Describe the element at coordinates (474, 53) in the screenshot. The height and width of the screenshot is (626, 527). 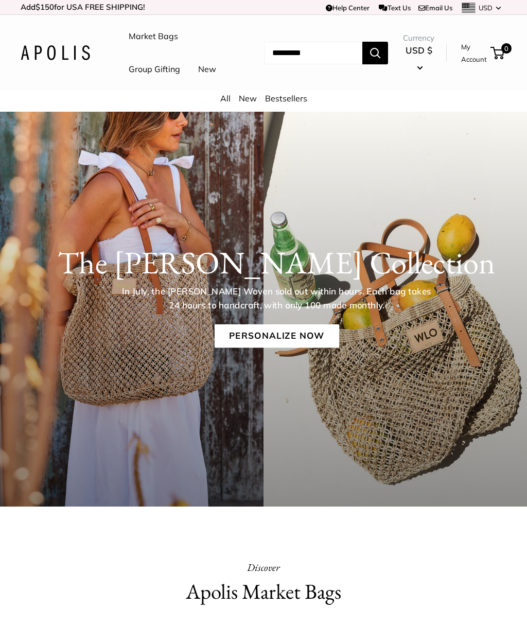
I see `a: My Account` at that location.